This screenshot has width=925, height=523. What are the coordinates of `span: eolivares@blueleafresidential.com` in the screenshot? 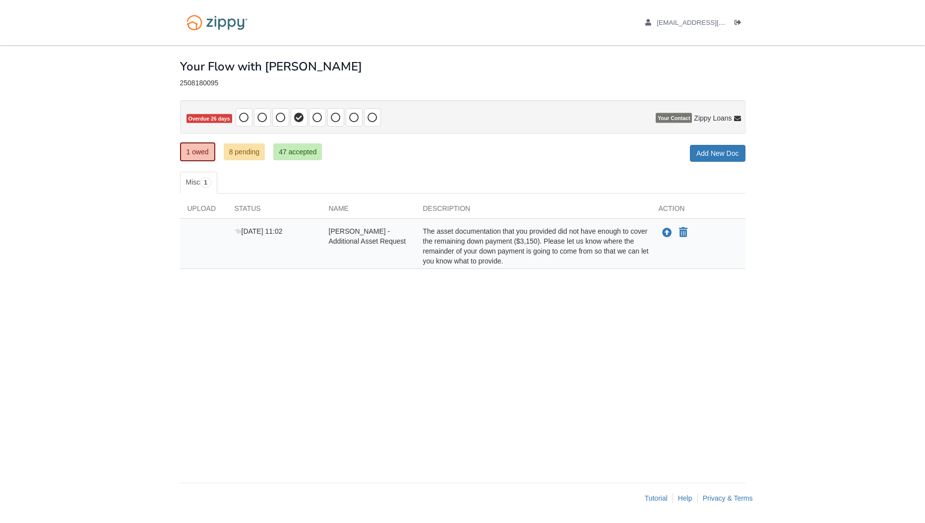 It's located at (713, 22).